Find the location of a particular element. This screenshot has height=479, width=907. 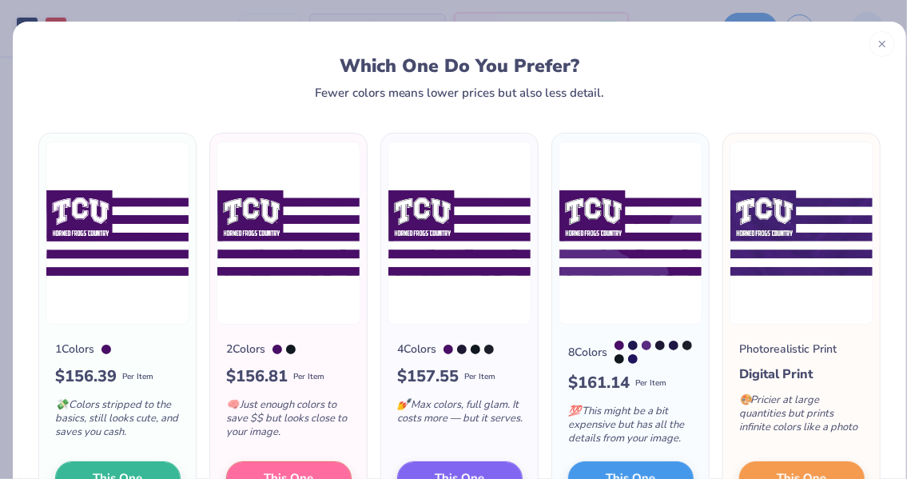

div: Which One Do You Prefer? is located at coordinates (460, 66).